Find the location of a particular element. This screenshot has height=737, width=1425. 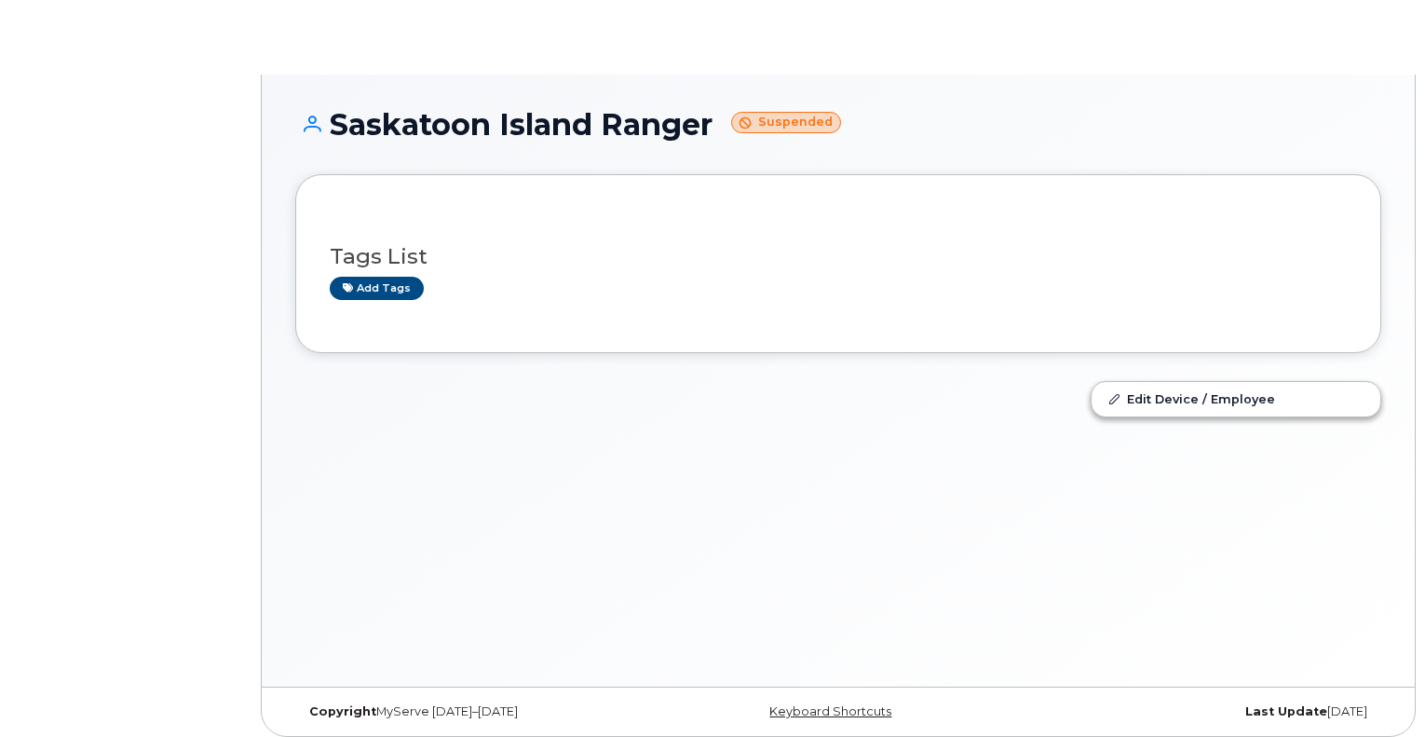

strong: Last Update is located at coordinates (1286, 711).